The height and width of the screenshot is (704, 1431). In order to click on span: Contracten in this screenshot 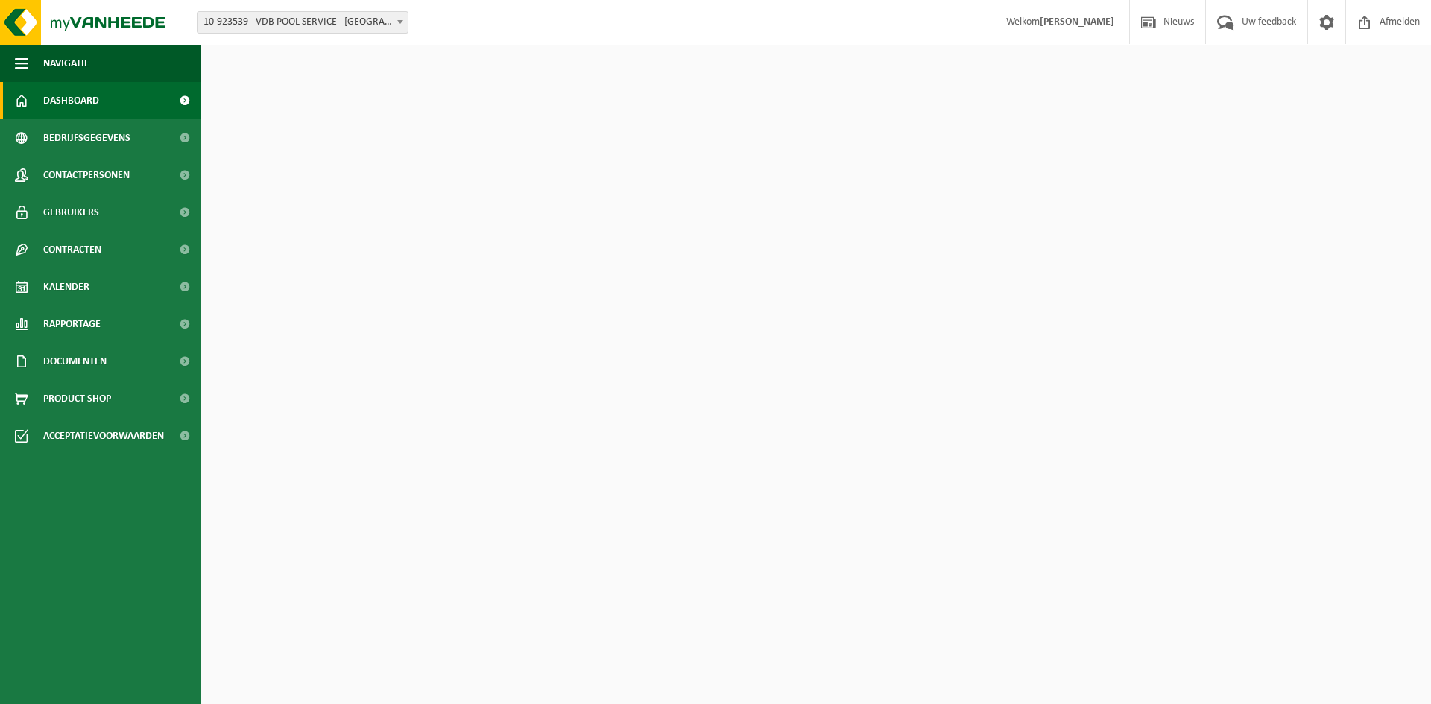, I will do `click(72, 250)`.